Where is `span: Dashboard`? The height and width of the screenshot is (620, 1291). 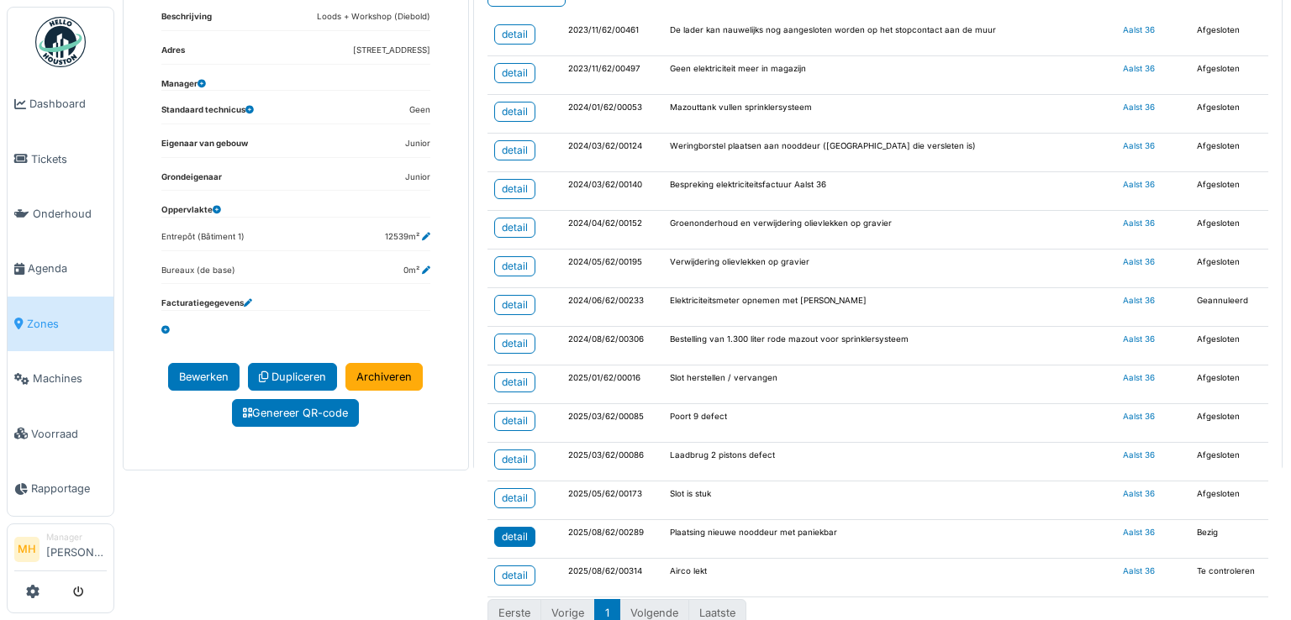
span: Dashboard is located at coordinates (68, 103).